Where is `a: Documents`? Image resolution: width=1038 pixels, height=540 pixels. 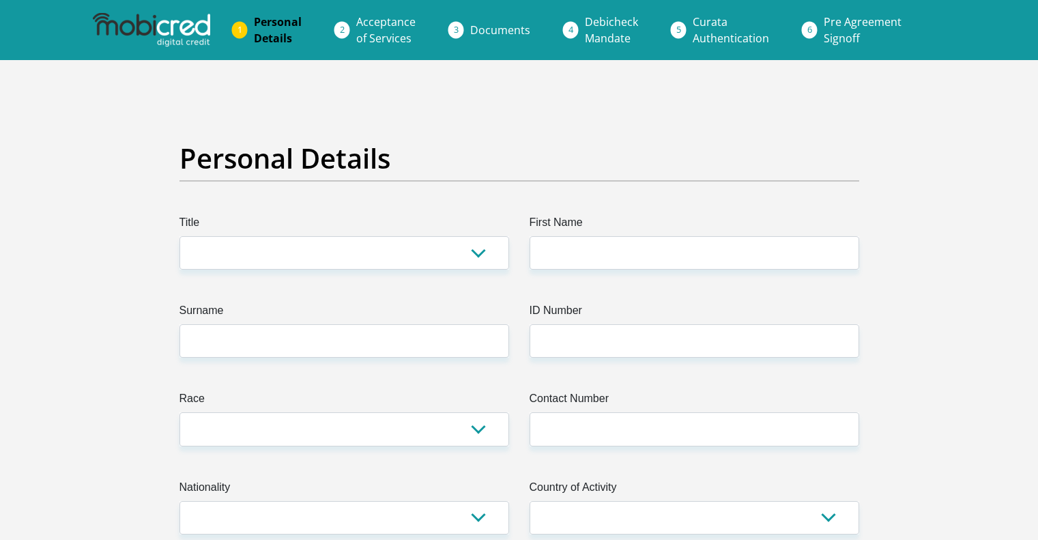 a: Documents is located at coordinates (500, 30).